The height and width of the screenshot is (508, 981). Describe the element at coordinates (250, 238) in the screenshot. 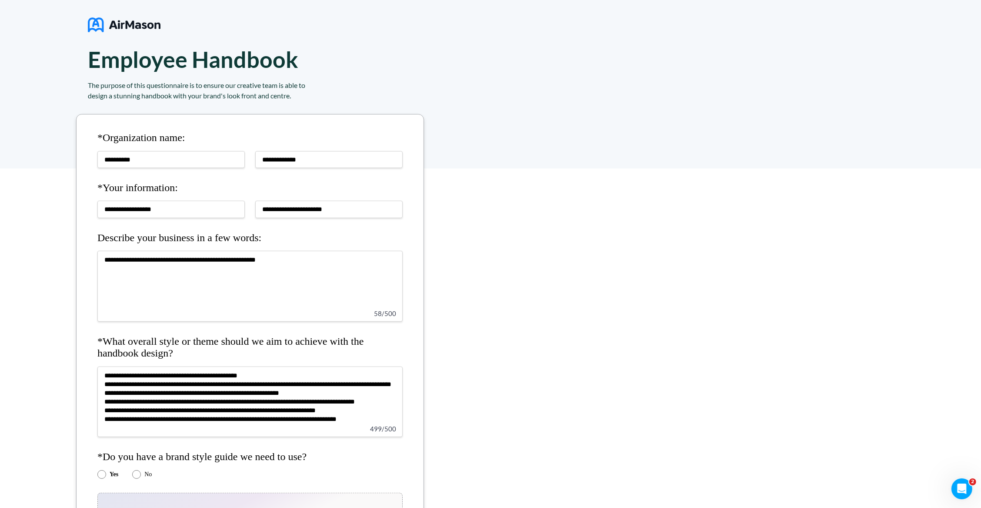

I see `h4: Describe your business in a few words:` at that location.